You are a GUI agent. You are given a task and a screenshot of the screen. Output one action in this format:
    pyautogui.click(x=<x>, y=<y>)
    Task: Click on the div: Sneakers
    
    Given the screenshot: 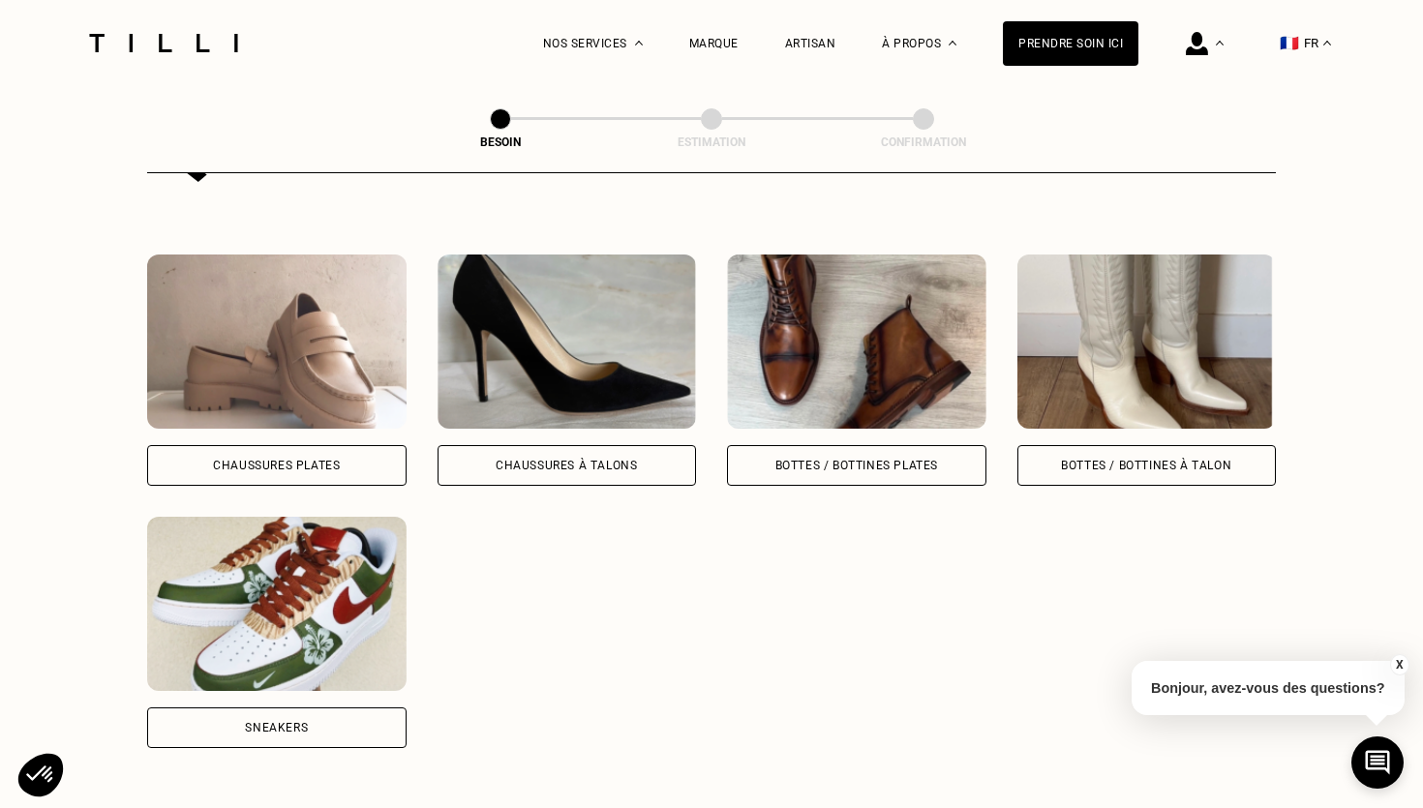 What is the action you would take?
    pyautogui.click(x=276, y=728)
    